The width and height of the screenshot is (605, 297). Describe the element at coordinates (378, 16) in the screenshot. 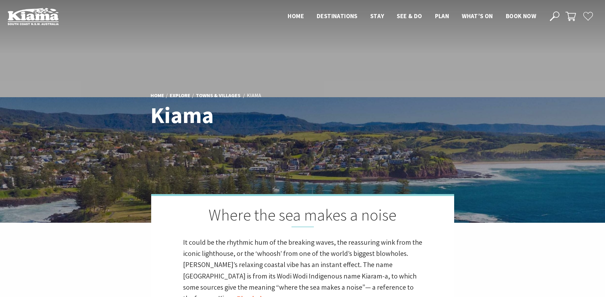

I see `span: Stay` at that location.